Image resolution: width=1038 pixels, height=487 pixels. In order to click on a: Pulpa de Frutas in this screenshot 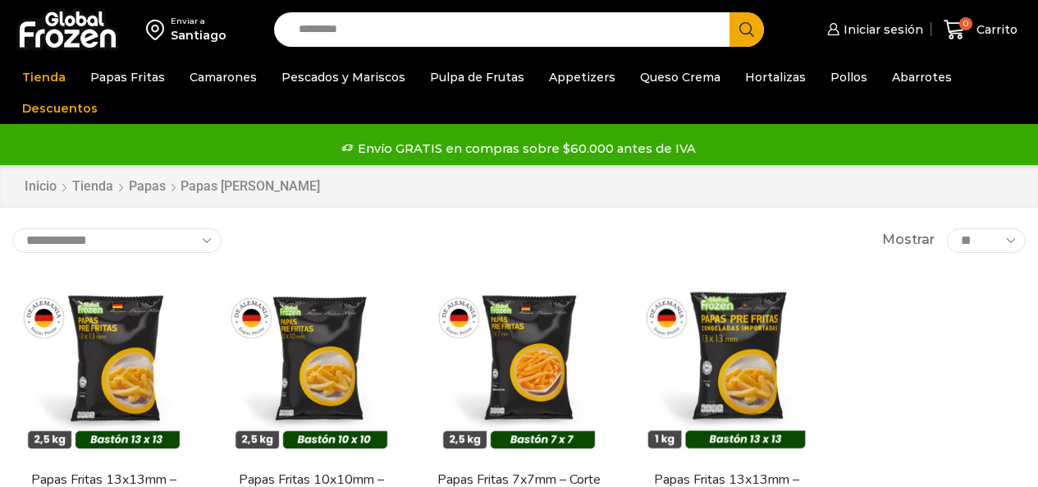, I will do `click(477, 77)`.